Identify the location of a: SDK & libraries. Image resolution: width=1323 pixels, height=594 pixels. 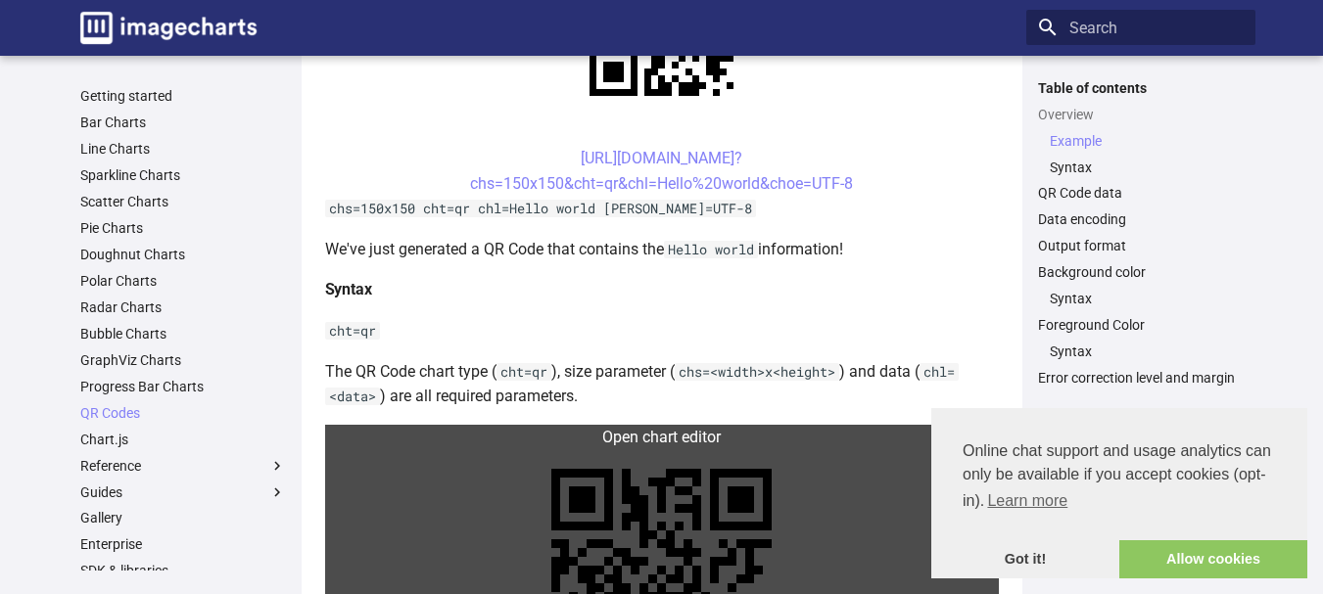
(183, 571).